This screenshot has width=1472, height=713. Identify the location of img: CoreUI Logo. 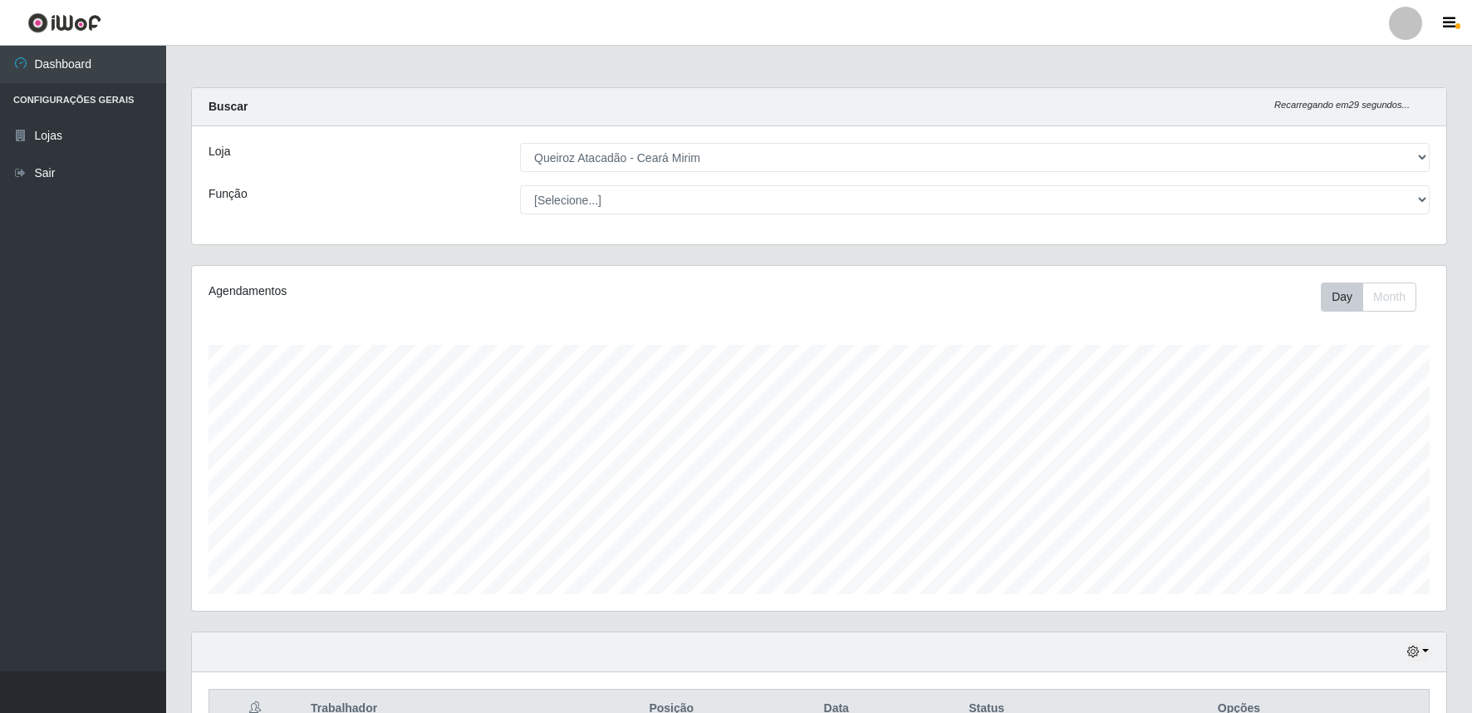
(64, 22).